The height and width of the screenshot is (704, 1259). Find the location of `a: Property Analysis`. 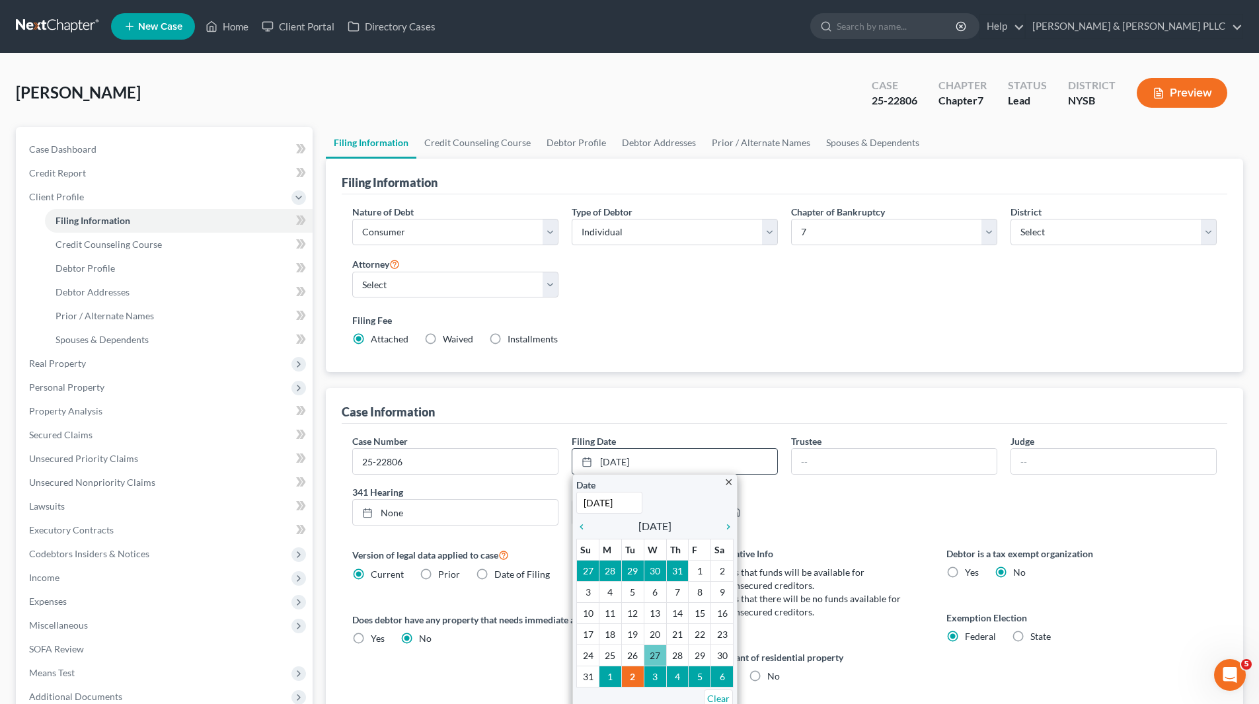

a: Property Analysis is located at coordinates (165, 411).